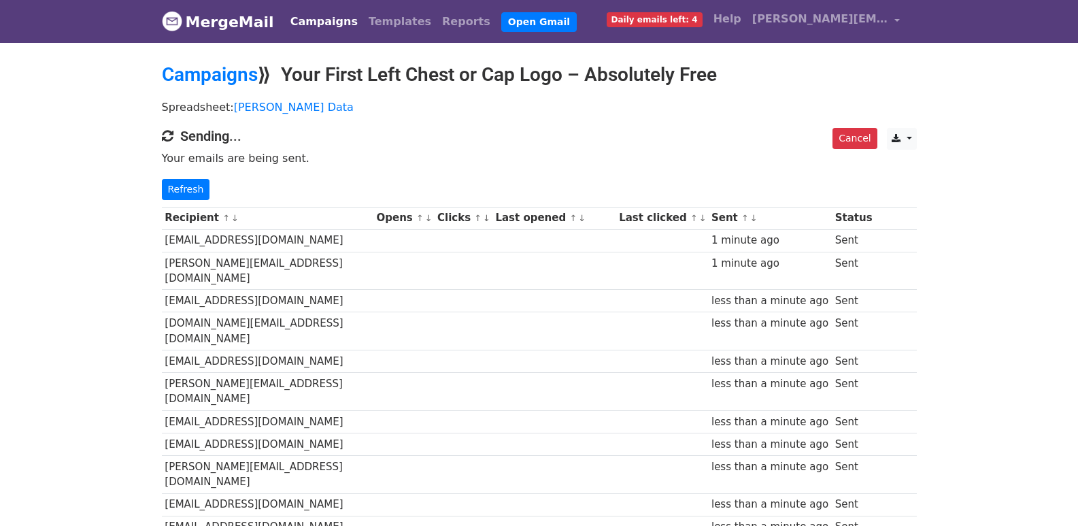  I want to click on th: Clicks, so click(463, 218).